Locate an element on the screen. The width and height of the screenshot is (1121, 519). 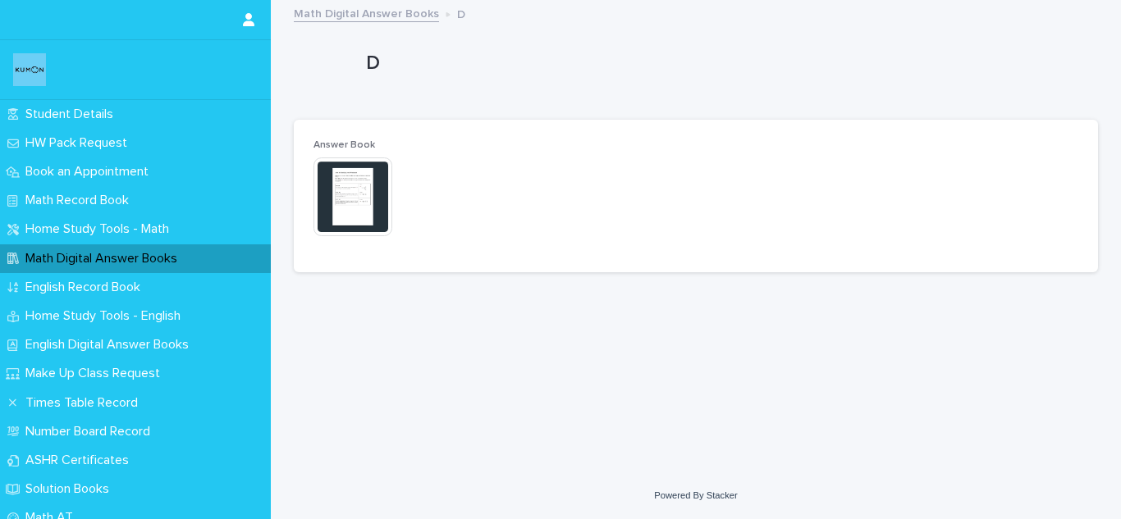
p: Solution Books is located at coordinates (71, 489).